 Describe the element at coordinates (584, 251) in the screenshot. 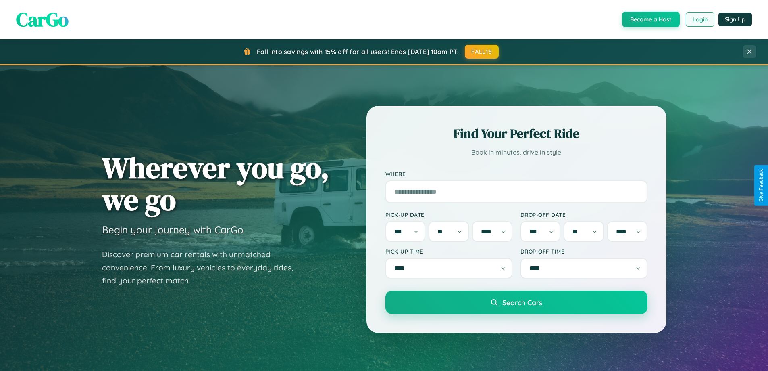

I see `label: Drop-off Time` at that location.